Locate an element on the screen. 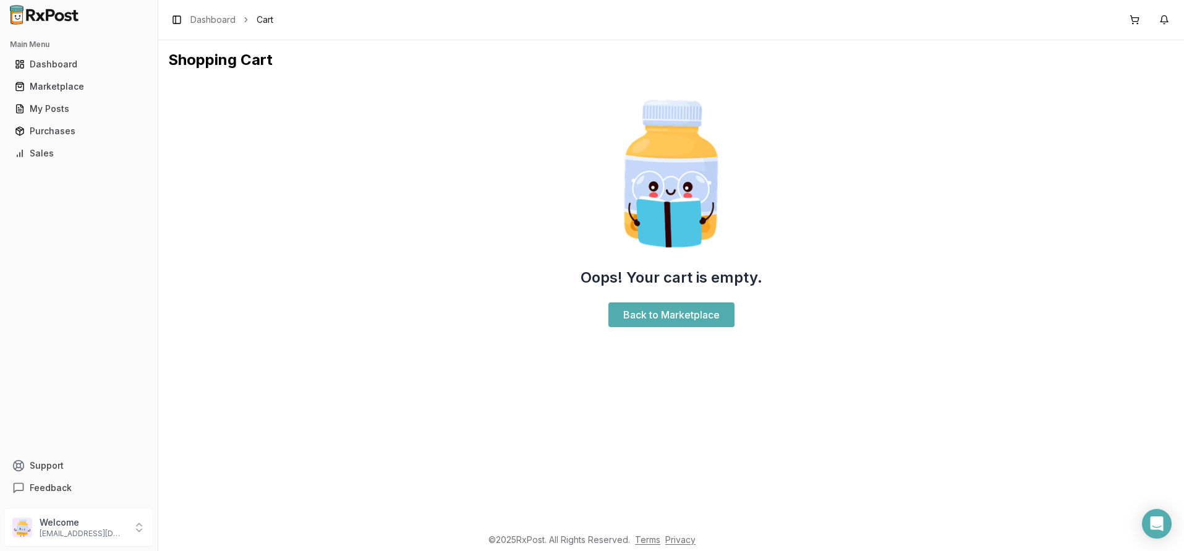 This screenshot has height=551, width=1184. img: RxPost Logo is located at coordinates (45, 15).